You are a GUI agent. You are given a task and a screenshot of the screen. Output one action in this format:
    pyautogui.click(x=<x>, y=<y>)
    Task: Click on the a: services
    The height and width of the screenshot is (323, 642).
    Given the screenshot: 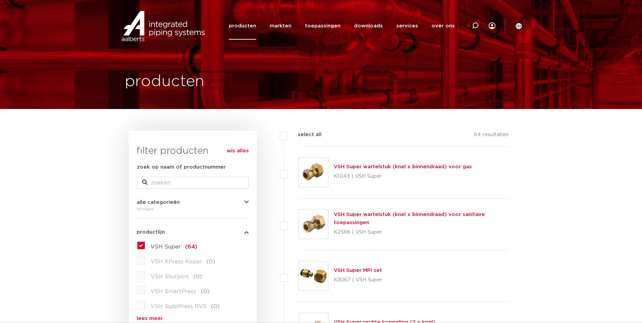 What is the action you would take?
    pyautogui.click(x=407, y=26)
    